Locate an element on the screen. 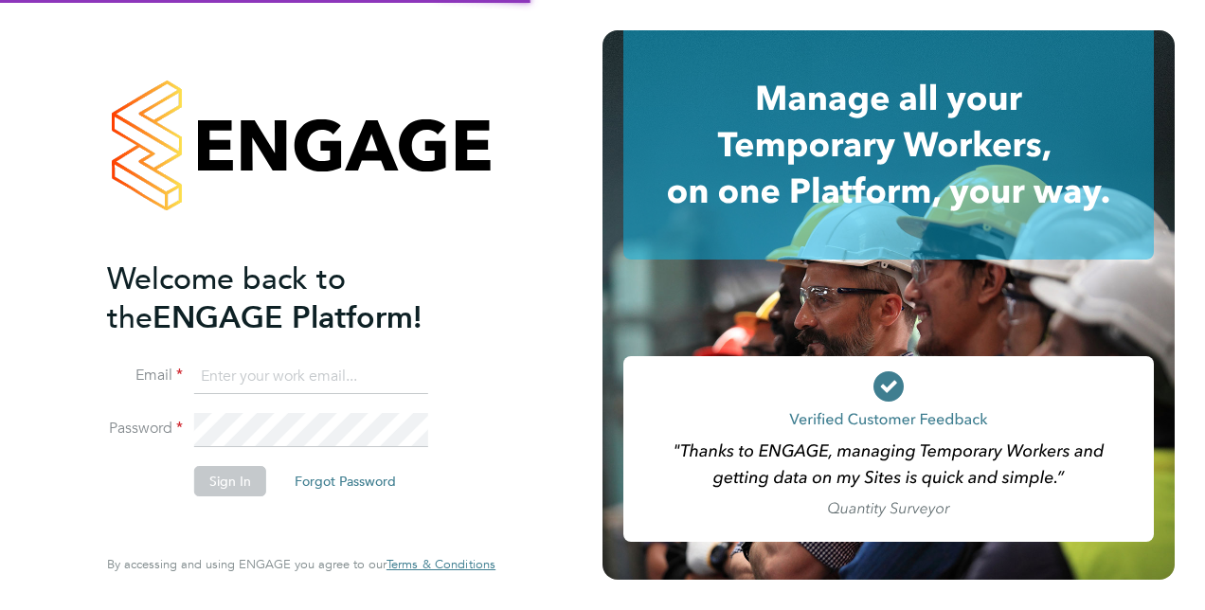 This screenshot has width=1205, height=610. label: Email is located at coordinates (145, 375).